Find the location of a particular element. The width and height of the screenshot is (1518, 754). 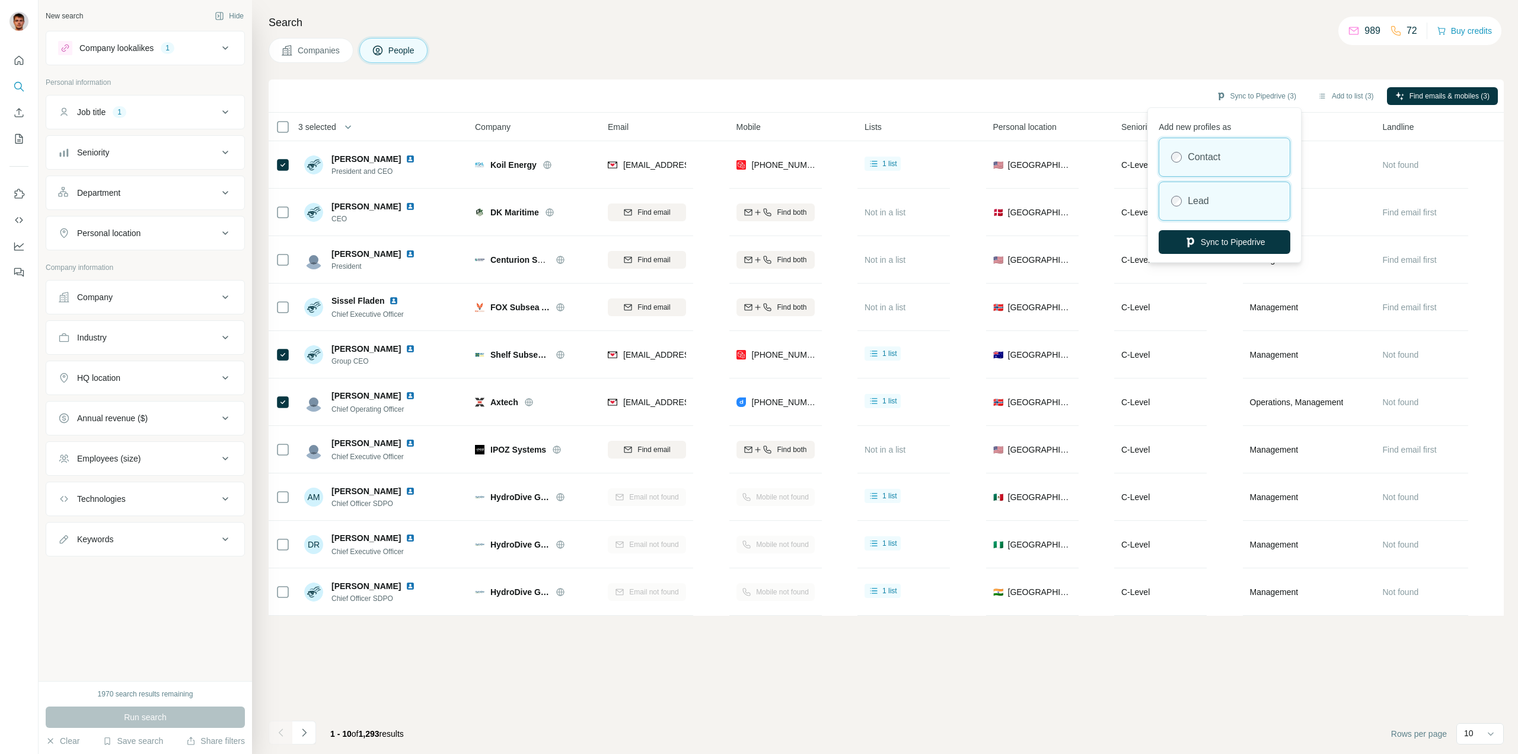

span: Sissel Fladen is located at coordinates (358, 301).